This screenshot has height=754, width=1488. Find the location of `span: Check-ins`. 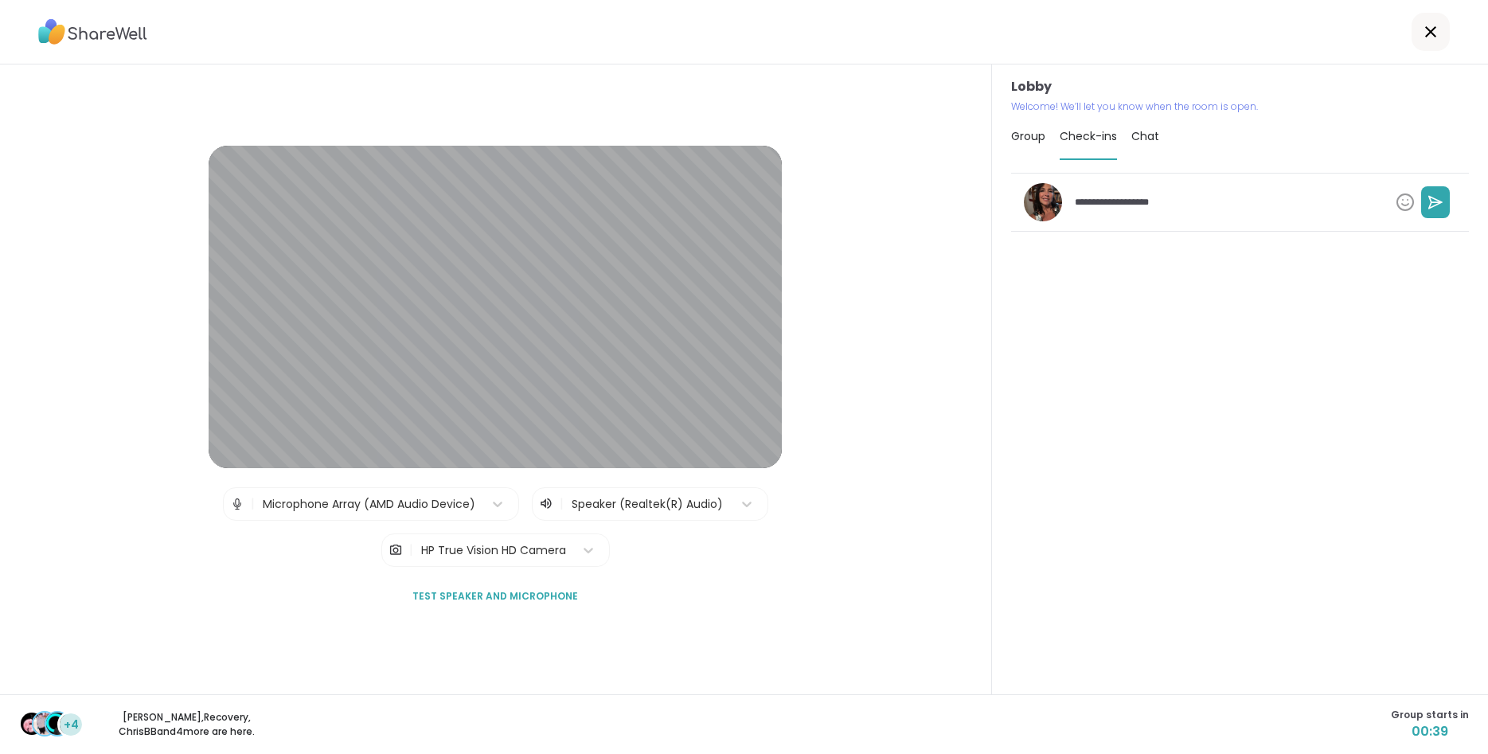

span: Check-ins is located at coordinates (1089, 136).